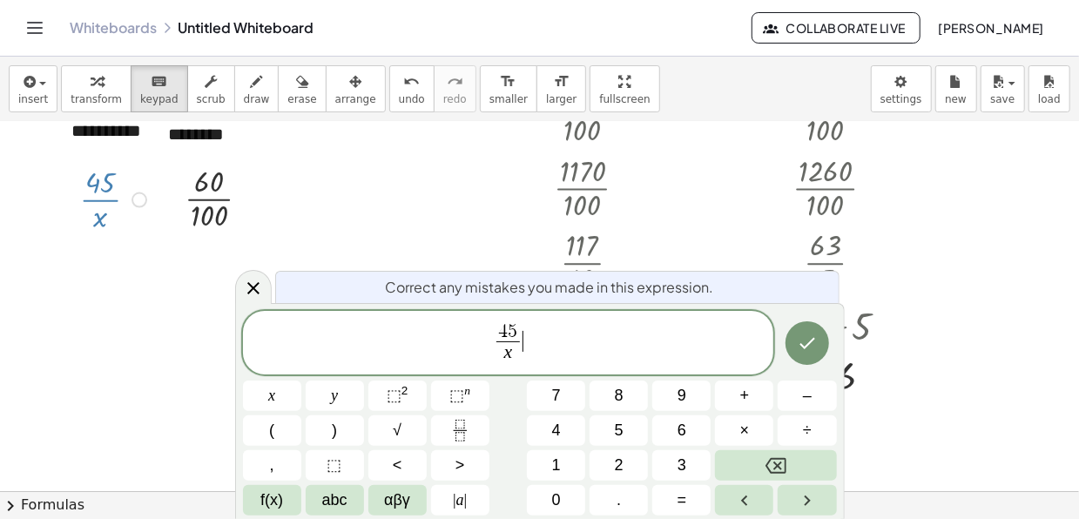 This screenshot has height=519, width=1079. Describe the element at coordinates (412, 99) in the screenshot. I see `span: undo` at that location.